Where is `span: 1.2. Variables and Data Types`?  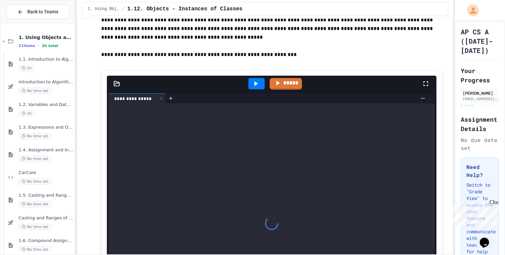
span: 1.2. Variables and Data Types is located at coordinates (46, 105).